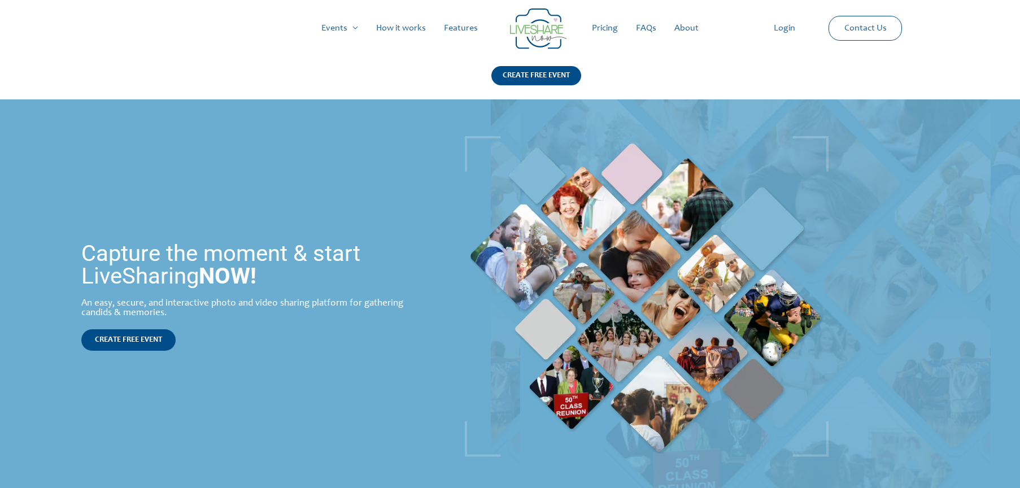 The image size is (1020, 488). I want to click on a: Login, so click(784, 28).